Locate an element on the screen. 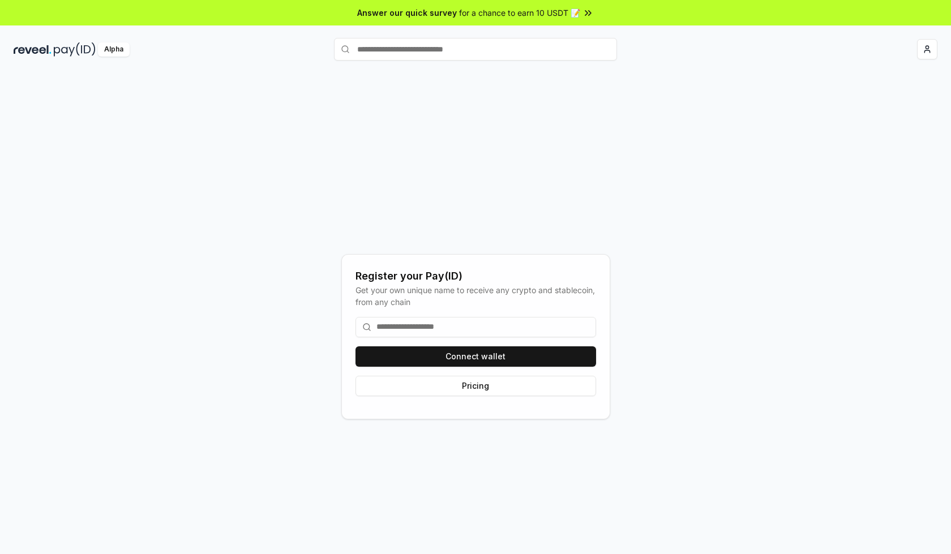 This screenshot has height=554, width=951. img: reveel_dark is located at coordinates (32, 49).